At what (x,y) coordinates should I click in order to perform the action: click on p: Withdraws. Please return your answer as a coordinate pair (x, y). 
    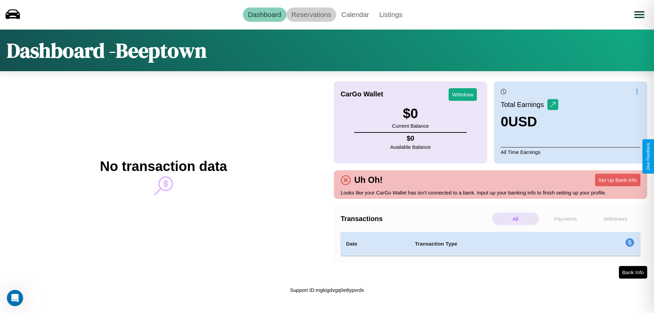
    Looking at the image, I should click on (615, 219).